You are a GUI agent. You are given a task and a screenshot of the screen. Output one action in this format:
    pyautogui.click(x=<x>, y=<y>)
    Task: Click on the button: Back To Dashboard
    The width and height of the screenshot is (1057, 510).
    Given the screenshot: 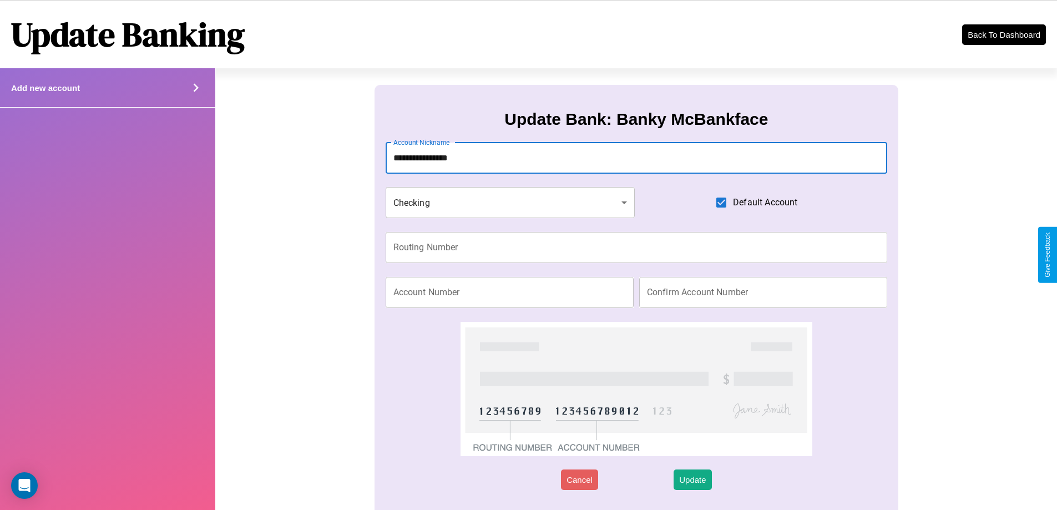 What is the action you would take?
    pyautogui.click(x=1004, y=34)
    